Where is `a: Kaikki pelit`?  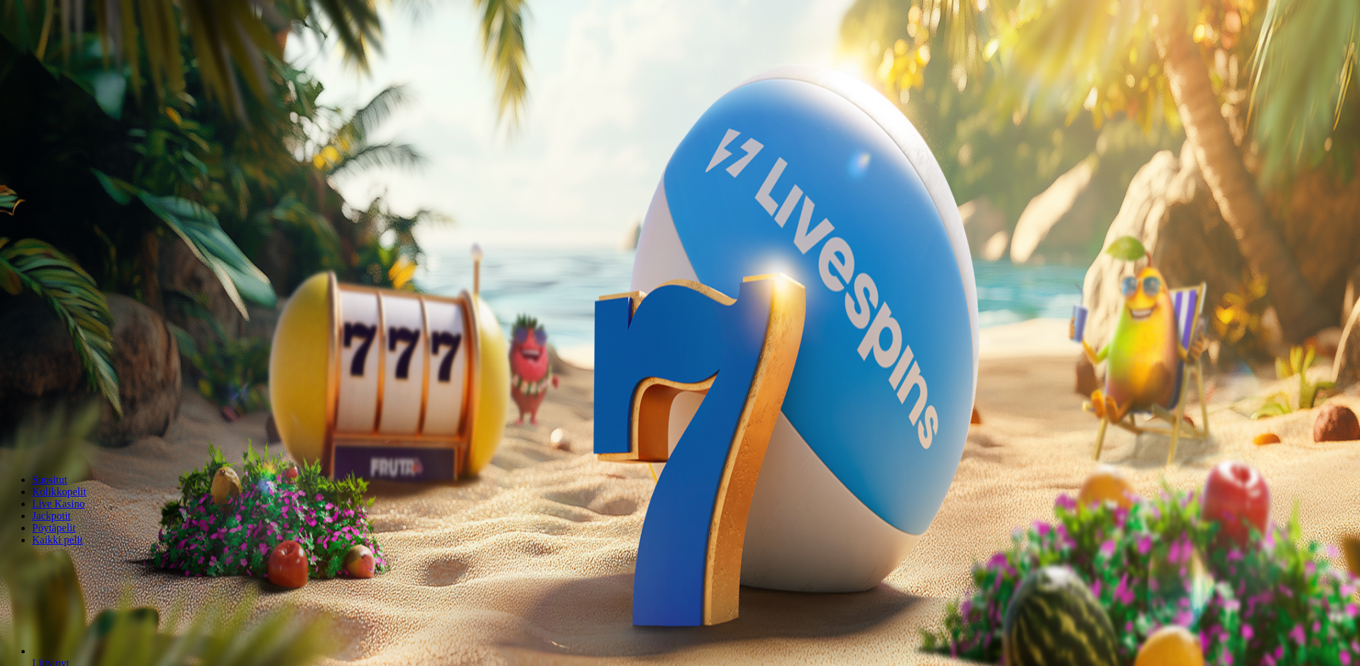
a: Kaikki pelit is located at coordinates (58, 539).